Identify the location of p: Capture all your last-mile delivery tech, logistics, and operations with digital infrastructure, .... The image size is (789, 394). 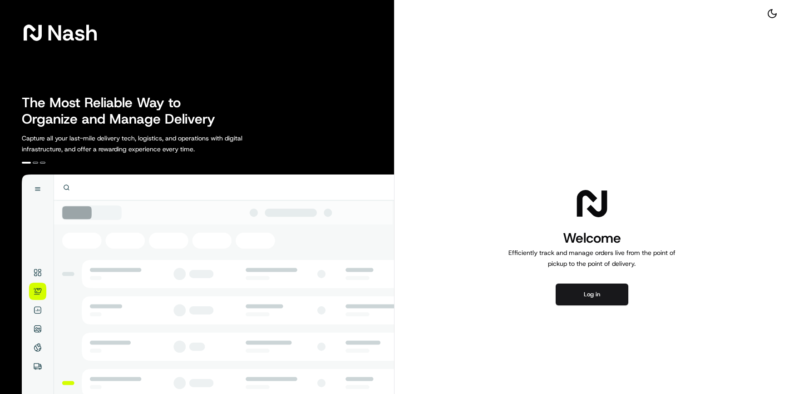
(153, 143).